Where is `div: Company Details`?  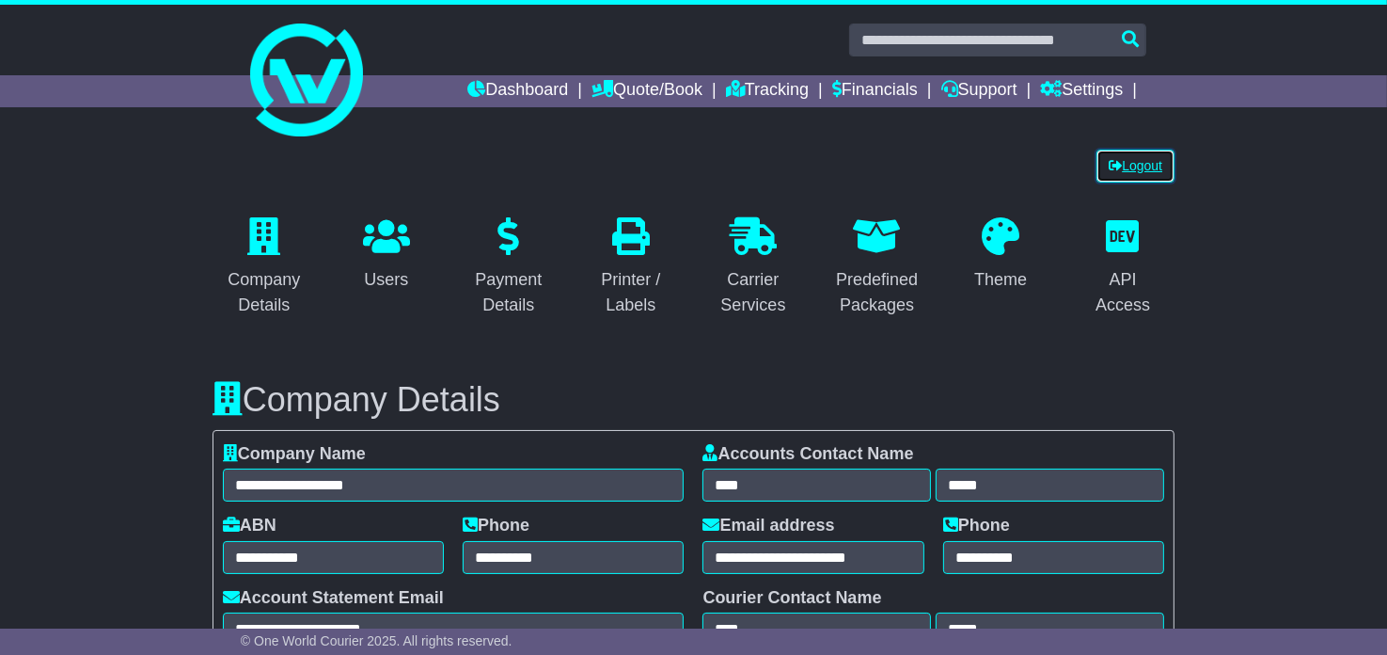
div: Company Details is located at coordinates (264, 293).